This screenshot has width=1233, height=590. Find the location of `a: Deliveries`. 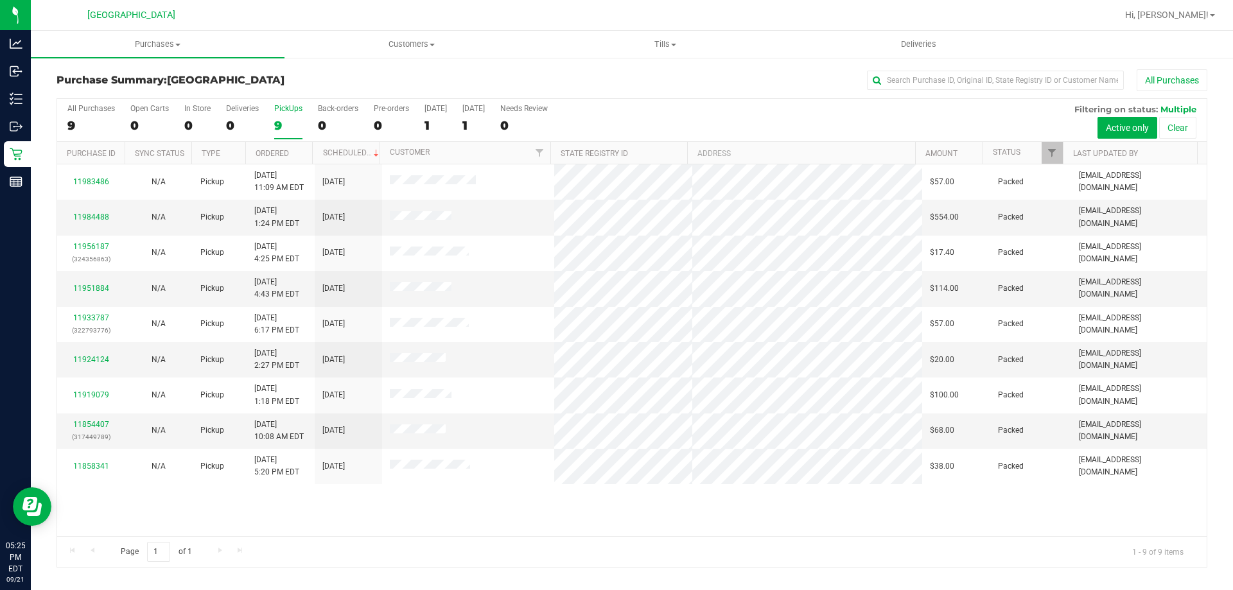

a: Deliveries is located at coordinates (919, 44).